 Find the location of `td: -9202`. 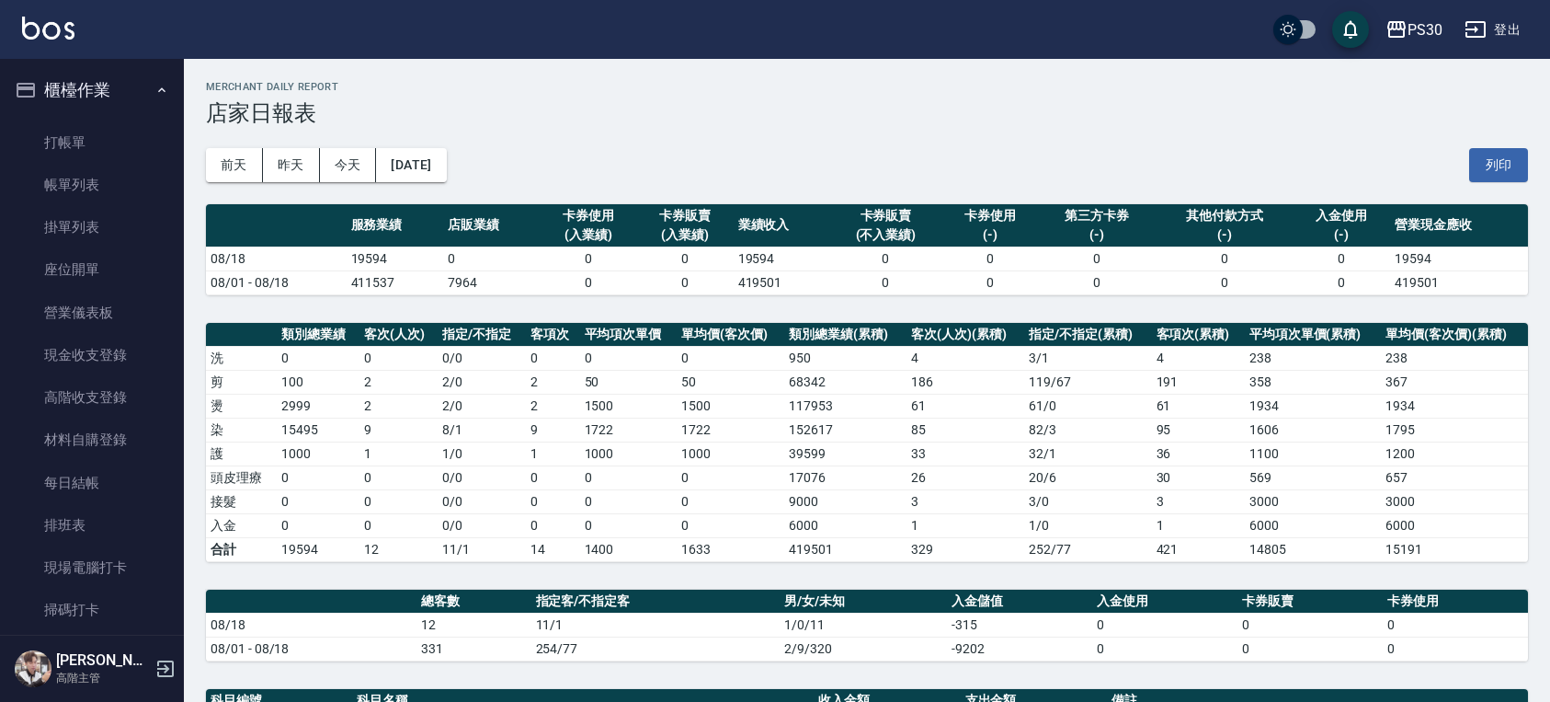

td: -9202 is located at coordinates (1020, 648).